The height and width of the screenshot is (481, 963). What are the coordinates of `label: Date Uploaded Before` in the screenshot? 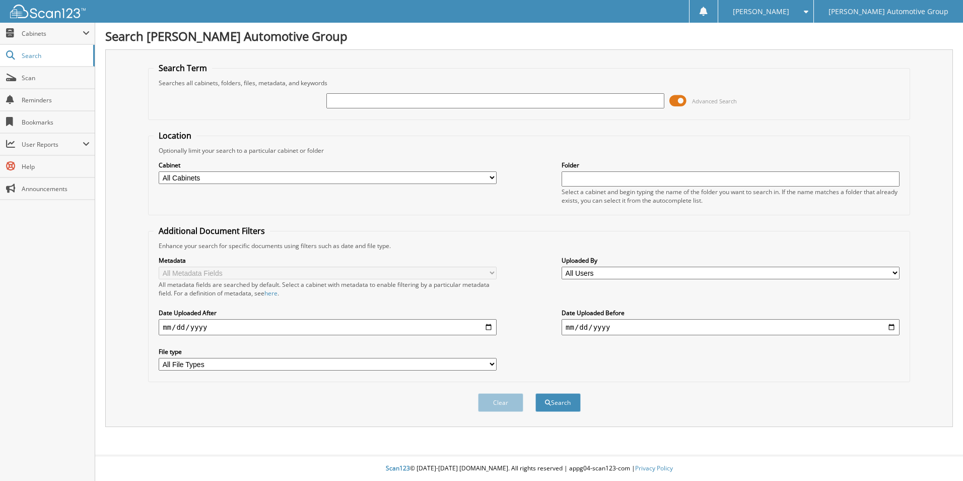 It's located at (730, 312).